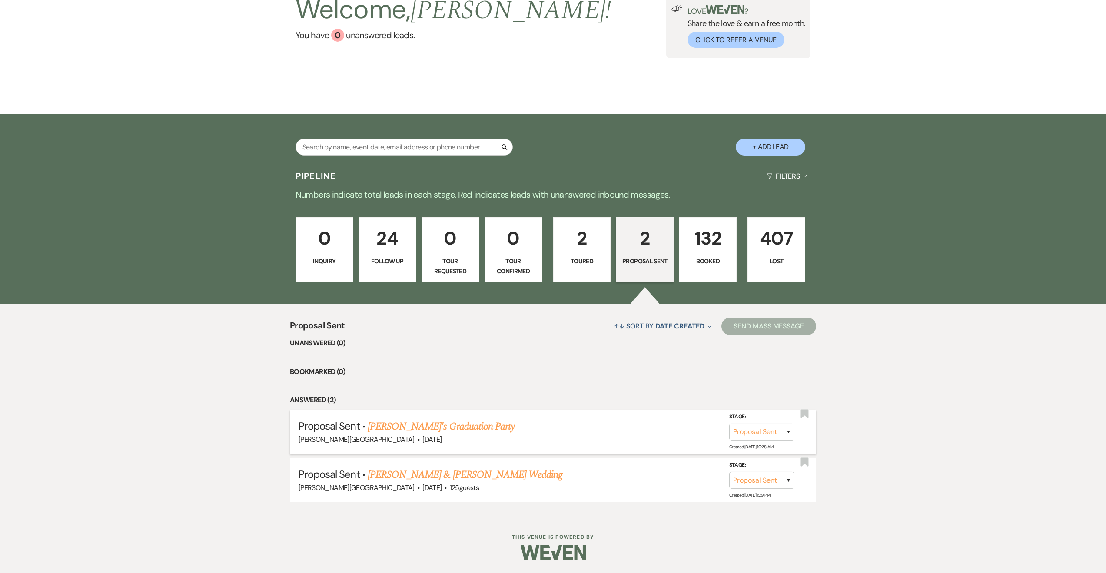 This screenshot has width=1106, height=573. I want to click on p: Tour Confirmed, so click(513, 266).